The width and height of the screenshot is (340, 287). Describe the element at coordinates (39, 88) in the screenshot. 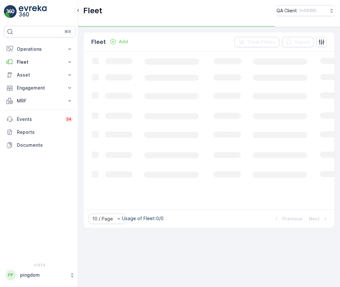

I see `p: Engagement` at that location.